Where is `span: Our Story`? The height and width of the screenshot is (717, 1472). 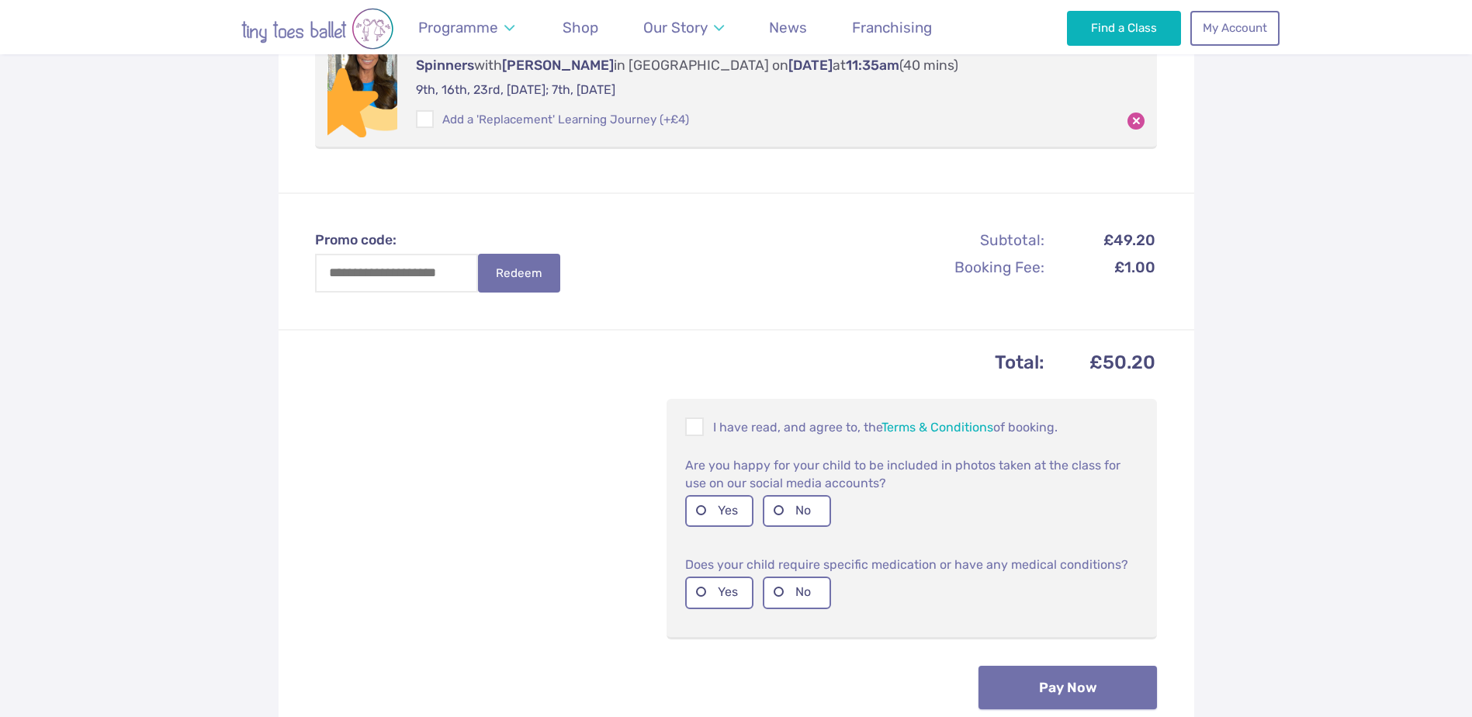 span: Our Story is located at coordinates (675, 27).